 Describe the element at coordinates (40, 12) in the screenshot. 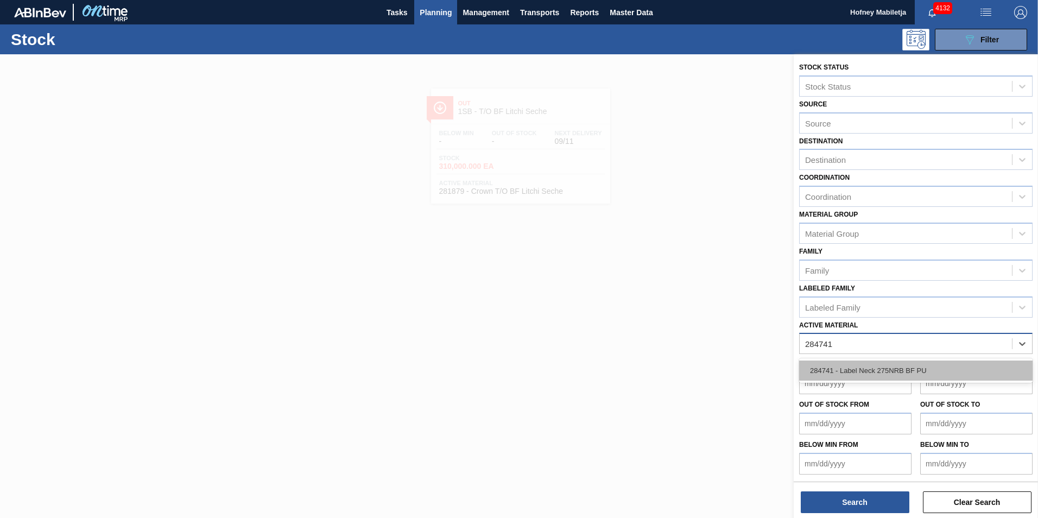

I see `img: TNhmsLtSVTkK8tSr43FrP2fwEKptu5GPRR3wAAAABJRU5ErkJggg==` at that location.